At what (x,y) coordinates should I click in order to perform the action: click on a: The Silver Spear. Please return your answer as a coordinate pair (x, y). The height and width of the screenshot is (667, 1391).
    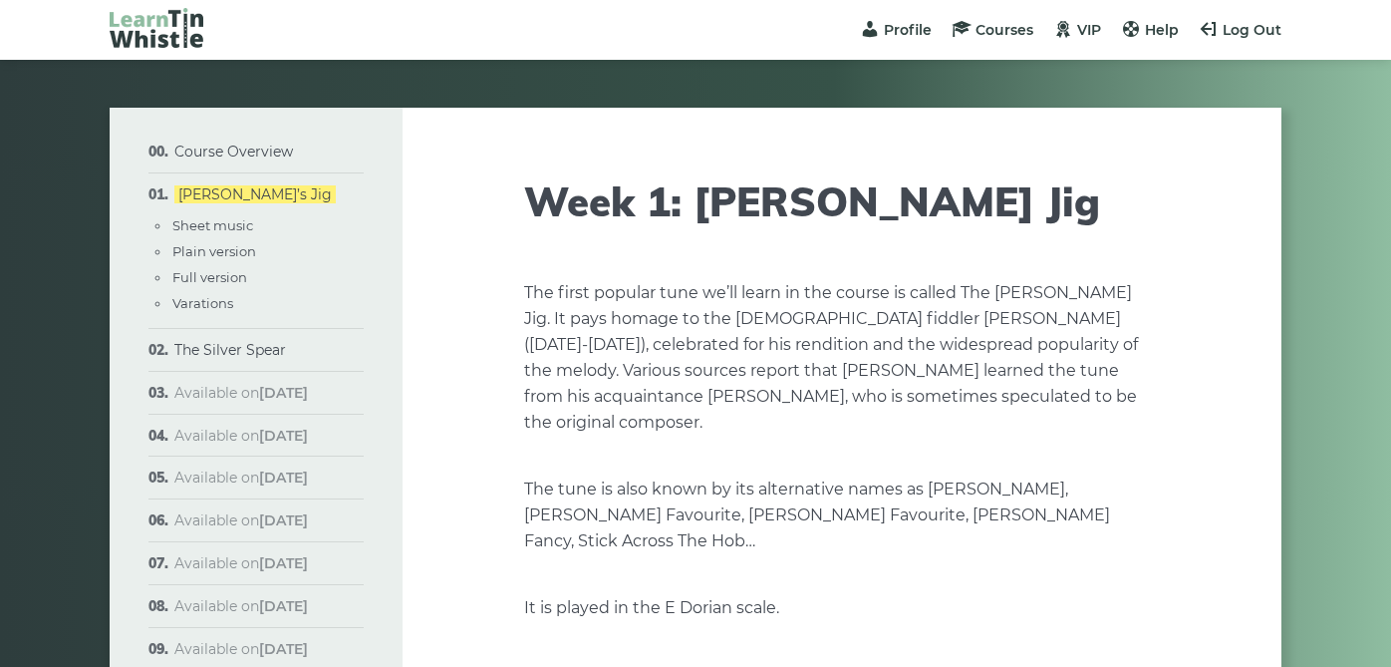
    Looking at the image, I should click on (230, 350).